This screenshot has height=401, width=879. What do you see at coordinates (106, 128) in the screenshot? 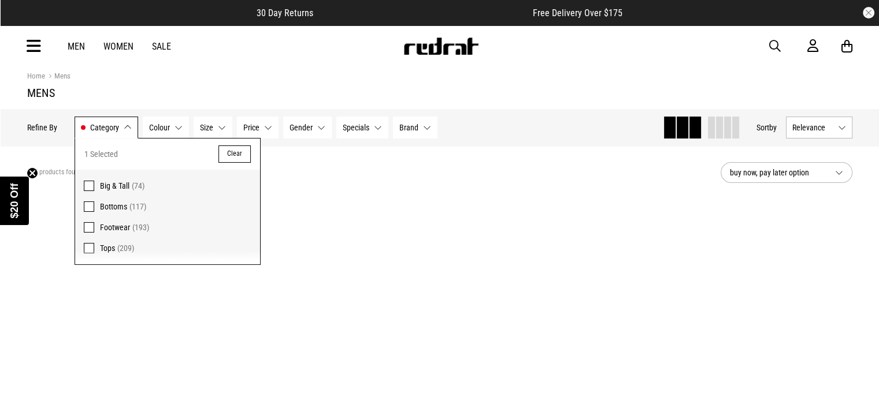
I see `button: Category` at bounding box center [106, 128].